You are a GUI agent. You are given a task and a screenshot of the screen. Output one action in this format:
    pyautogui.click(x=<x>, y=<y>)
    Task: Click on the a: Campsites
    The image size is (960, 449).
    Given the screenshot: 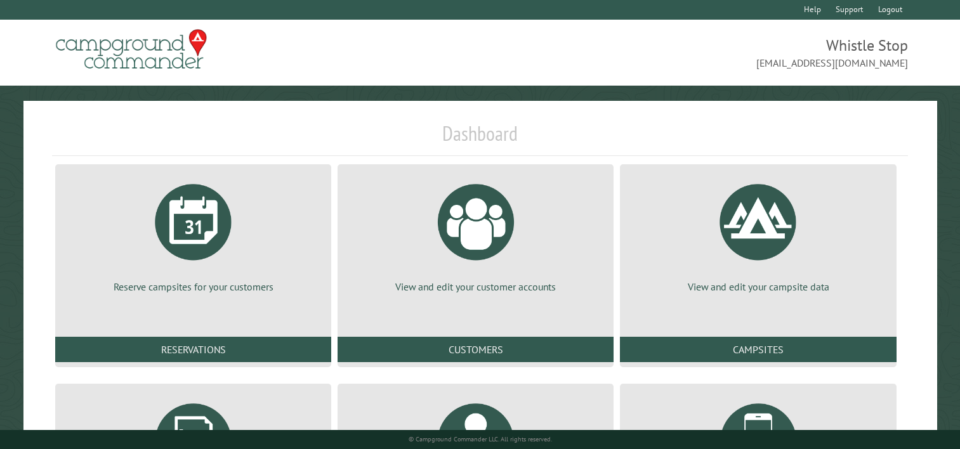 What is the action you would take?
    pyautogui.click(x=758, y=350)
    